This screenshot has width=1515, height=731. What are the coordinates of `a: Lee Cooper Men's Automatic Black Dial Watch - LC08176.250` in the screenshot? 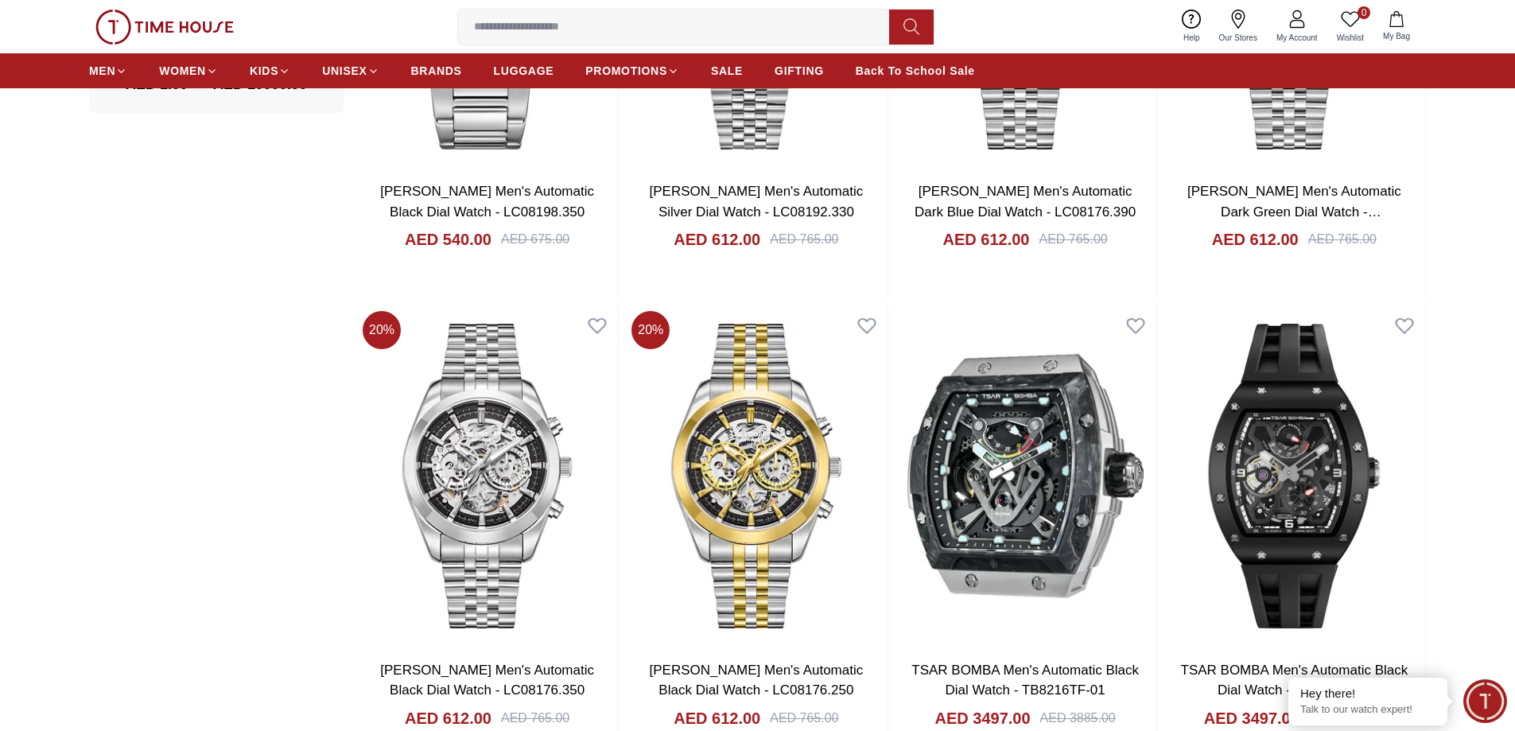 It's located at (755, 475).